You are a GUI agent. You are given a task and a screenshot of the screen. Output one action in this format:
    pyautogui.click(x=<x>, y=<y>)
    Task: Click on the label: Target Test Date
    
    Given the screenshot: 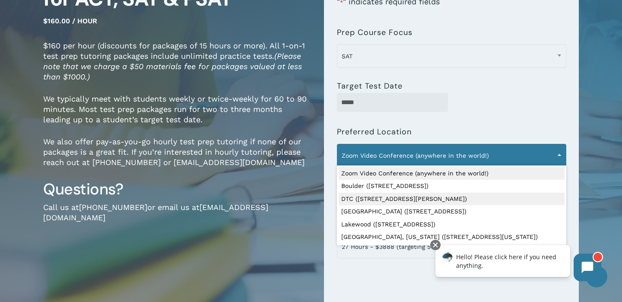 What is the action you would take?
    pyautogui.click(x=370, y=86)
    